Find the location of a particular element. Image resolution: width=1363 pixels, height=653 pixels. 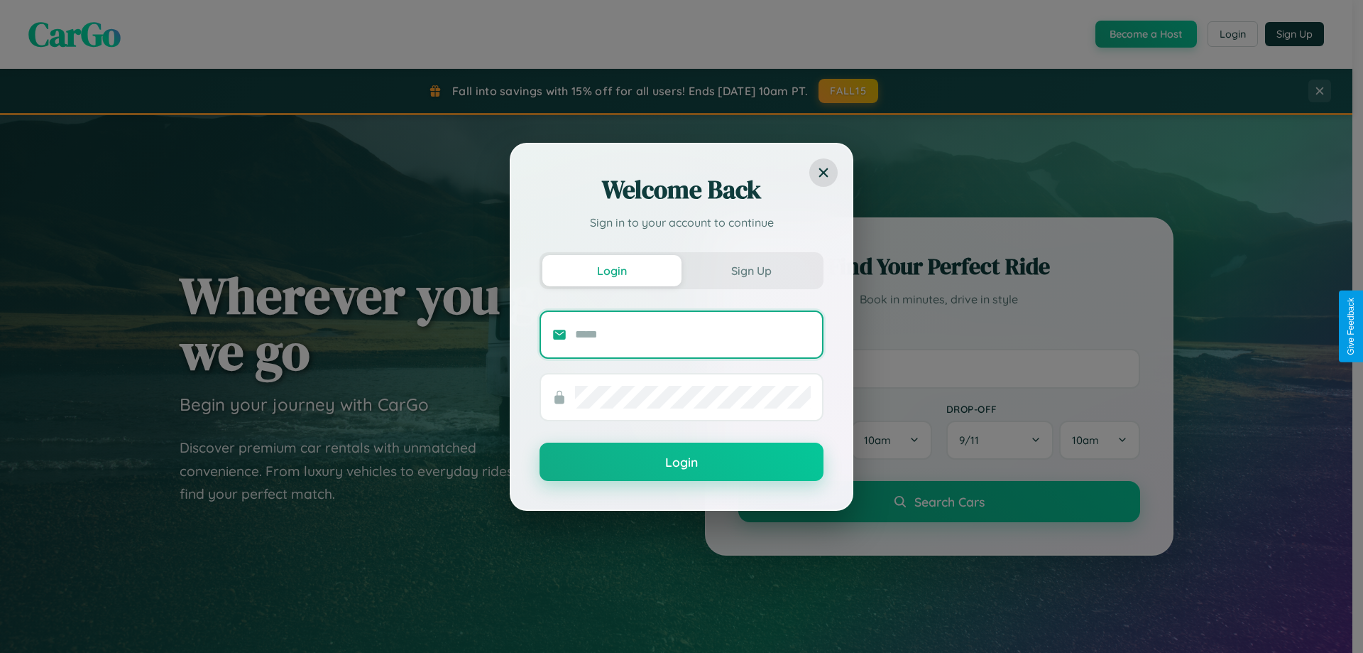

div: Give Feedback is located at coordinates (1351, 326).